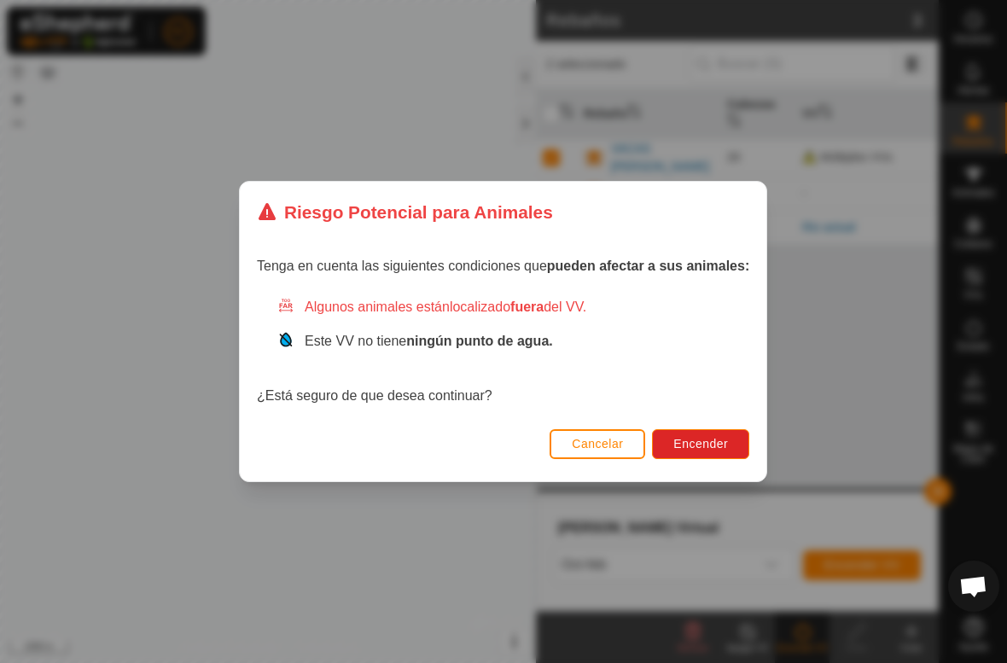  What do you see at coordinates (702, 444) in the screenshot?
I see `button: Encender` at bounding box center [702, 444].